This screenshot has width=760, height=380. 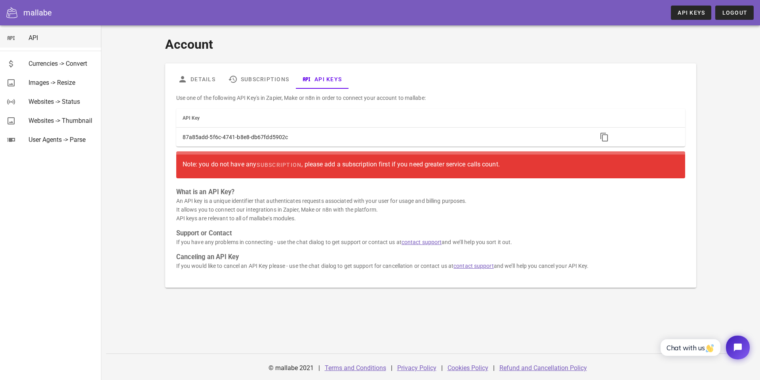 What do you see at coordinates (383, 118) in the screenshot?
I see `th: API Key: Not sorted. Activate to sort ascending.` at bounding box center [383, 118].